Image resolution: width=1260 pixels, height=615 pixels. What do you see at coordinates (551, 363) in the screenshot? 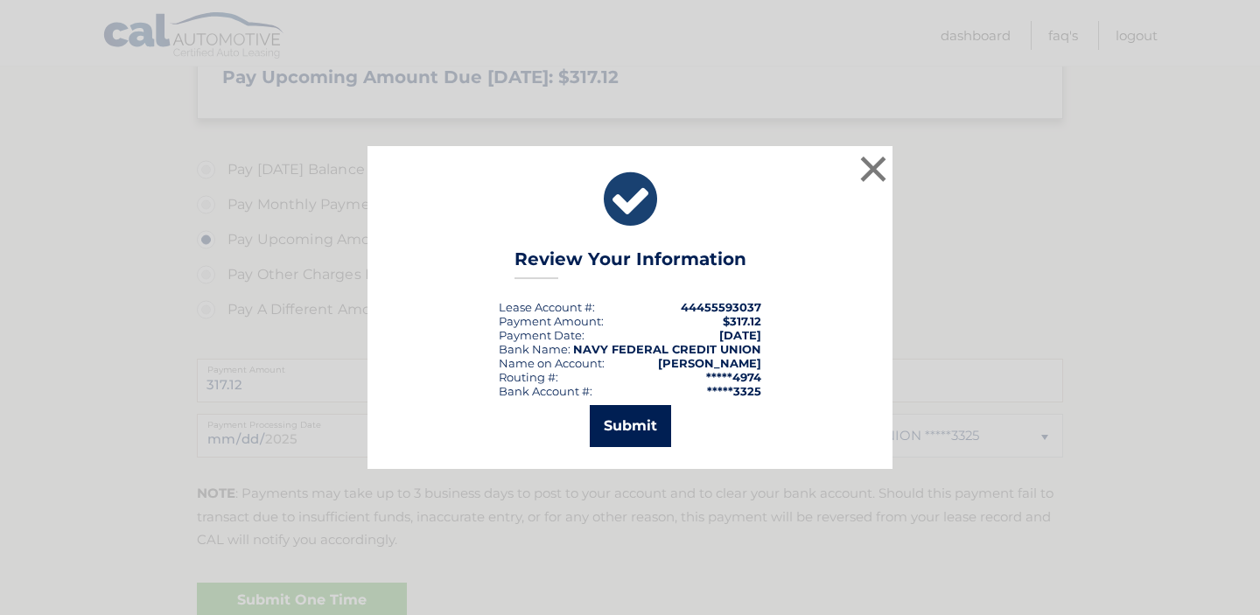
I see `div: Name on Account:` at bounding box center [551, 363].